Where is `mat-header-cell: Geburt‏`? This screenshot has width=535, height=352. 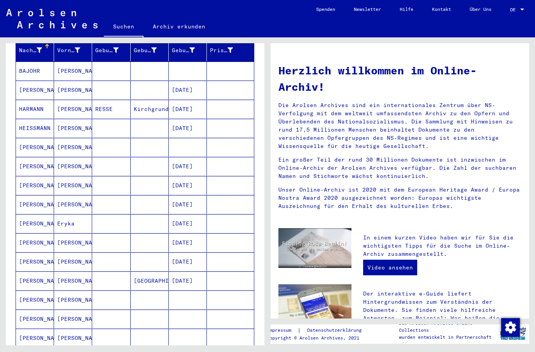
mat-header-cell: Geburt‏ is located at coordinates (150, 50).